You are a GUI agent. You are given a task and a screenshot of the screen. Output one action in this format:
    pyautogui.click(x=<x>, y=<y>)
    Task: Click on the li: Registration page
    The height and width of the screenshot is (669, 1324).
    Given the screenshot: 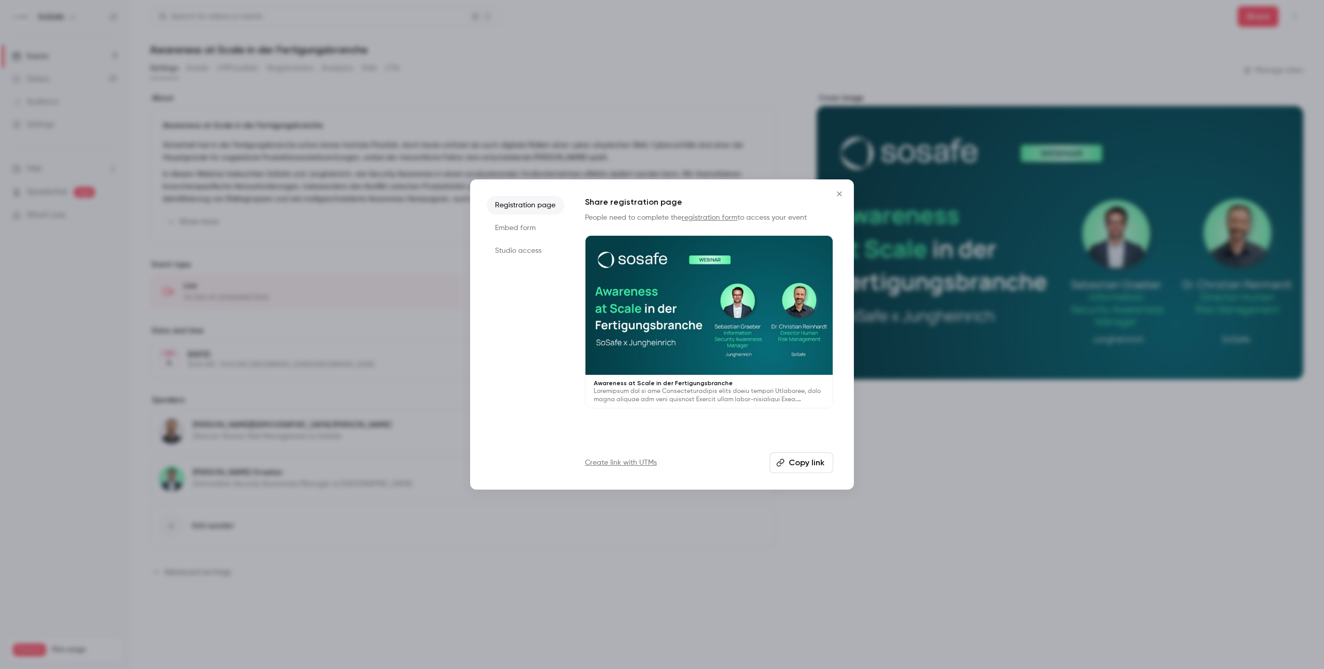 What is the action you would take?
    pyautogui.click(x=525, y=205)
    